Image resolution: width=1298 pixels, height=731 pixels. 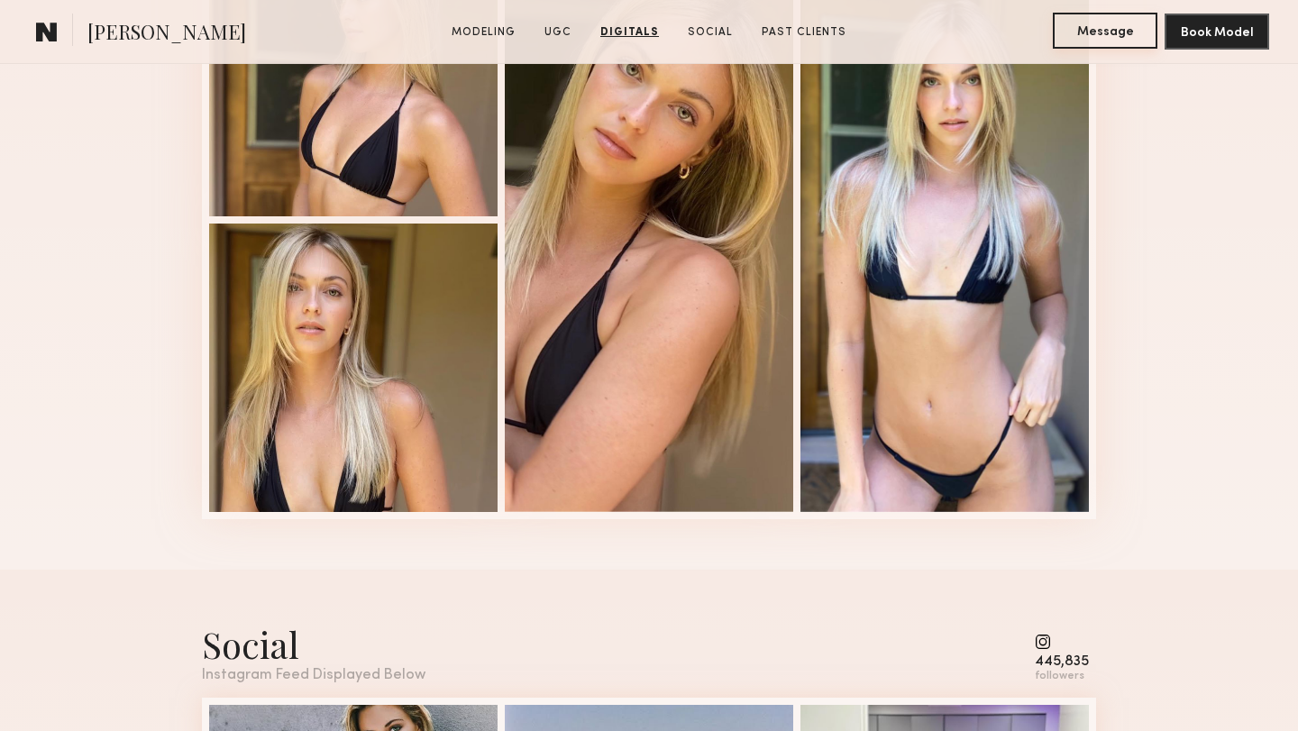 What do you see at coordinates (1217, 31) in the screenshot?
I see `a: Book Model` at bounding box center [1217, 31].